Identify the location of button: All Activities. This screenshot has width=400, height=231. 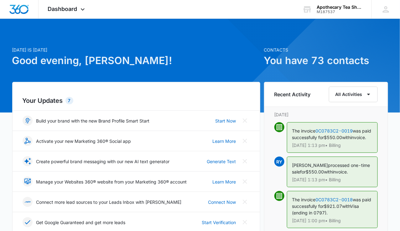
(353, 94).